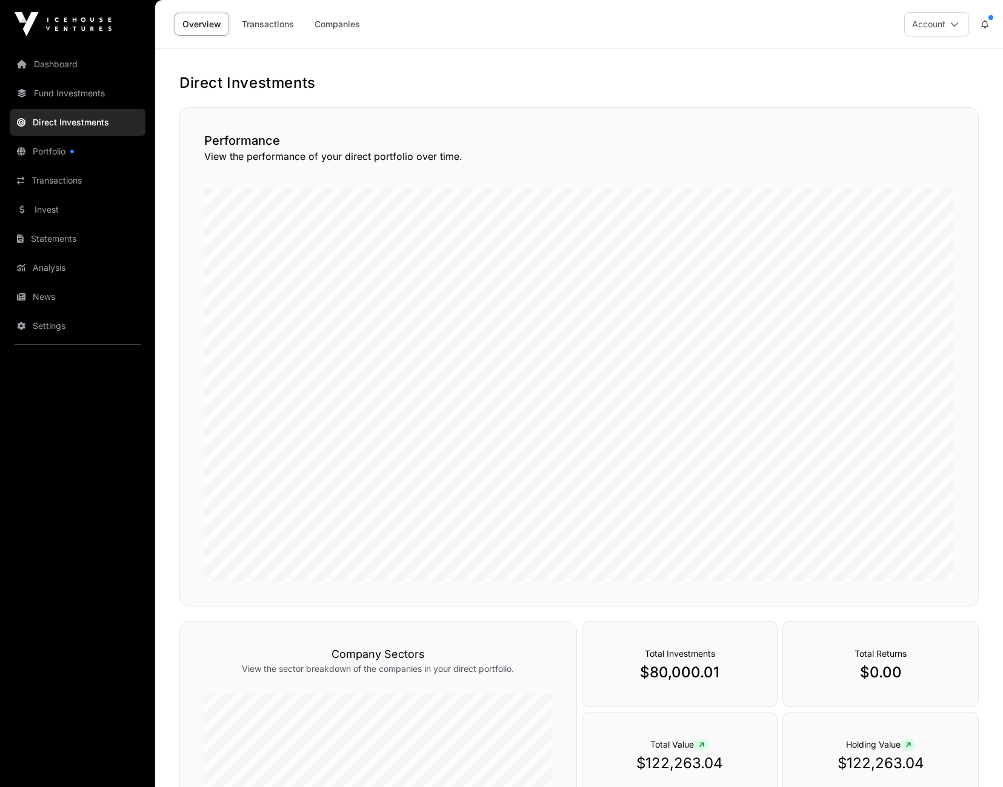  Describe the element at coordinates (881, 653) in the screenshot. I see `span: Total Returns` at that location.